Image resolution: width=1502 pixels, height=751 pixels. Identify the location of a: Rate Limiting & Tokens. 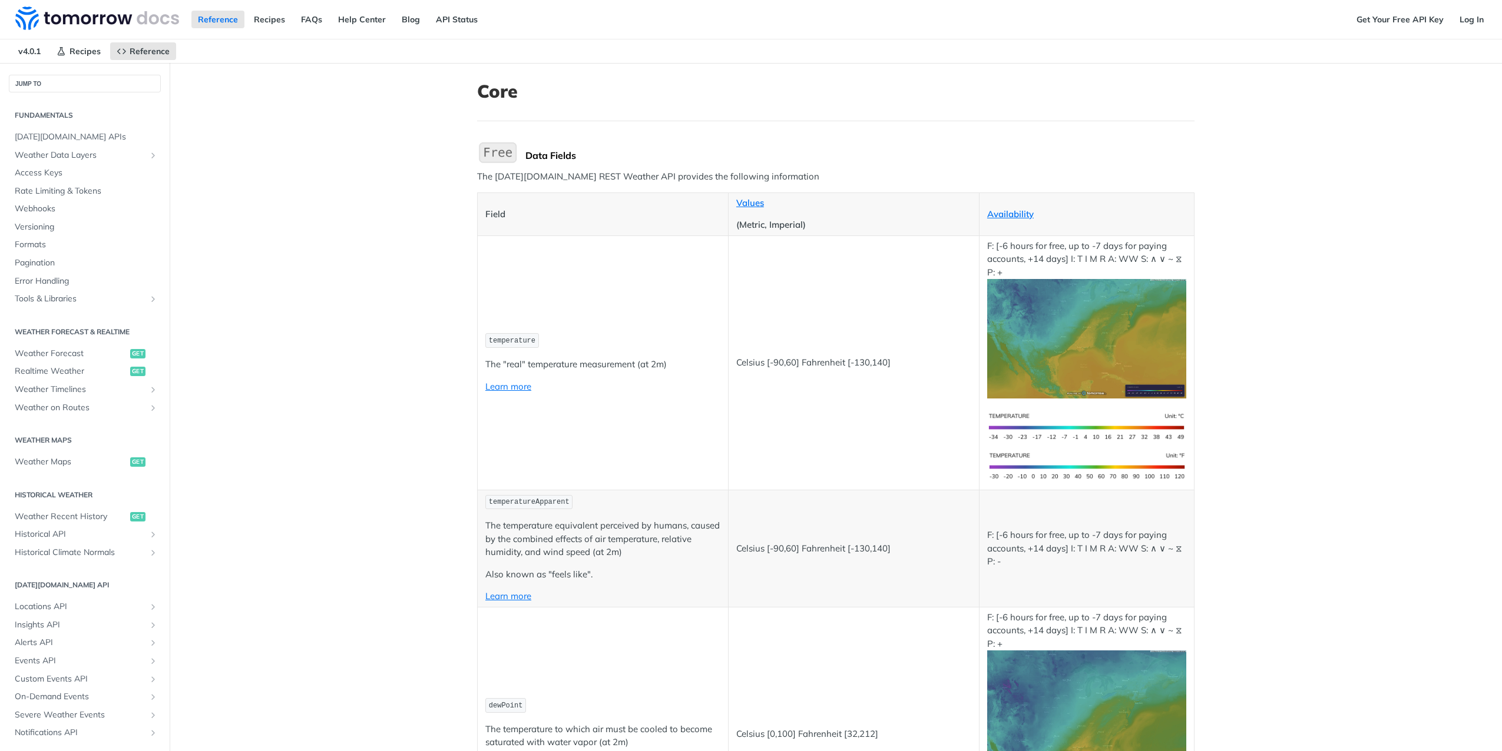
(85, 191).